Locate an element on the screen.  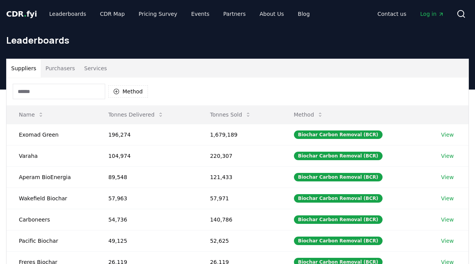
td: Aperam BioEnergia is located at coordinates (51, 177).